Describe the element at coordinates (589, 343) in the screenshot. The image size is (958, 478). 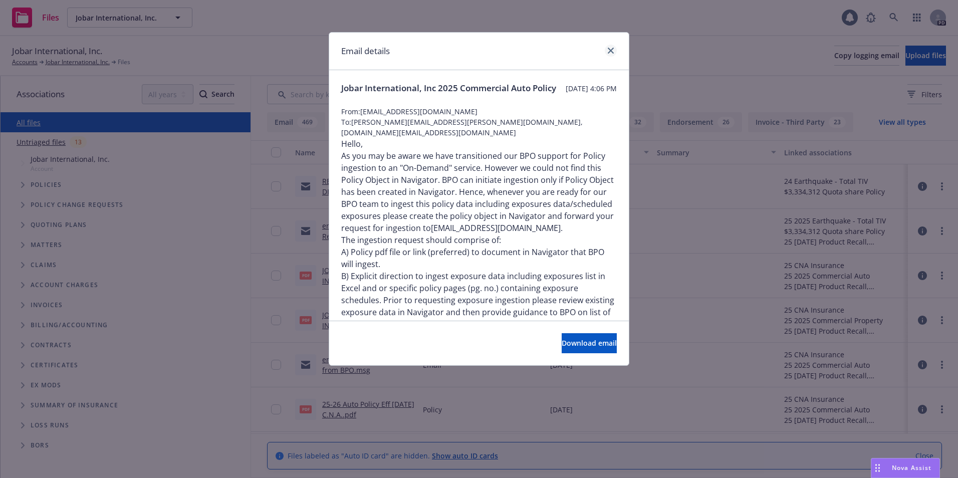
I see `span: Download email` at that location.